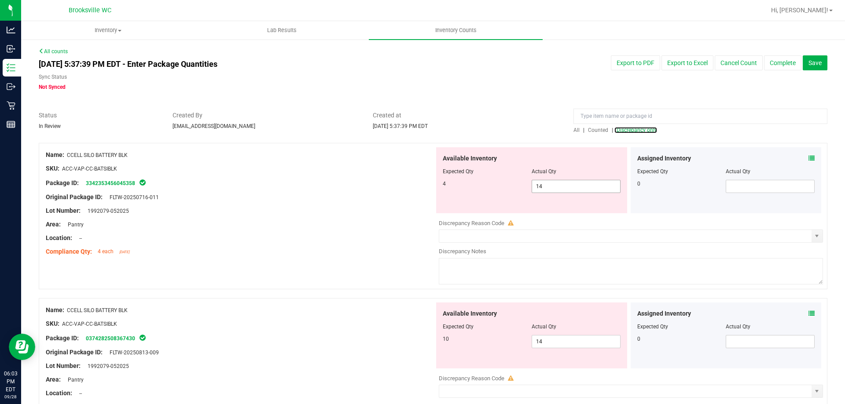 The width and height of the screenshot is (845, 404). Describe the element at coordinates (739, 63) in the screenshot. I see `button: Cancel Count` at that location.